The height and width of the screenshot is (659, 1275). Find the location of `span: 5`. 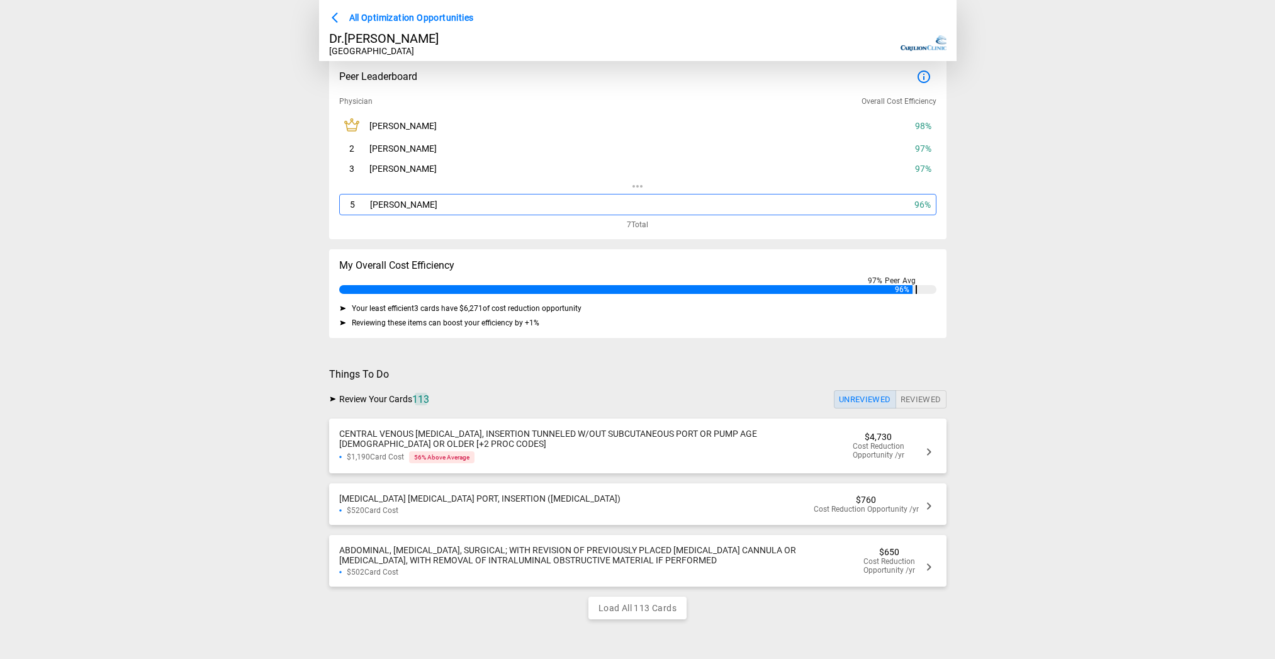

span: 5 is located at coordinates (352, 205).